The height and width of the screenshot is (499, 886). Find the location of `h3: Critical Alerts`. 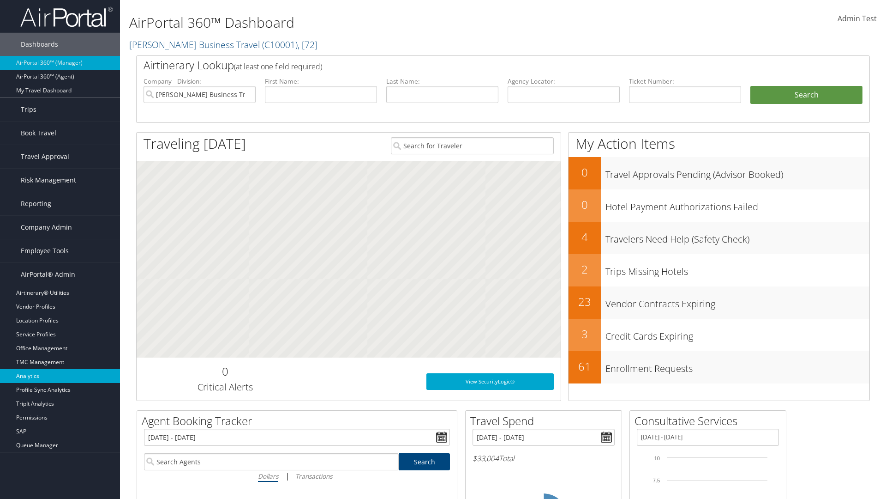

h3: Critical Alerts is located at coordinates (225, 387).